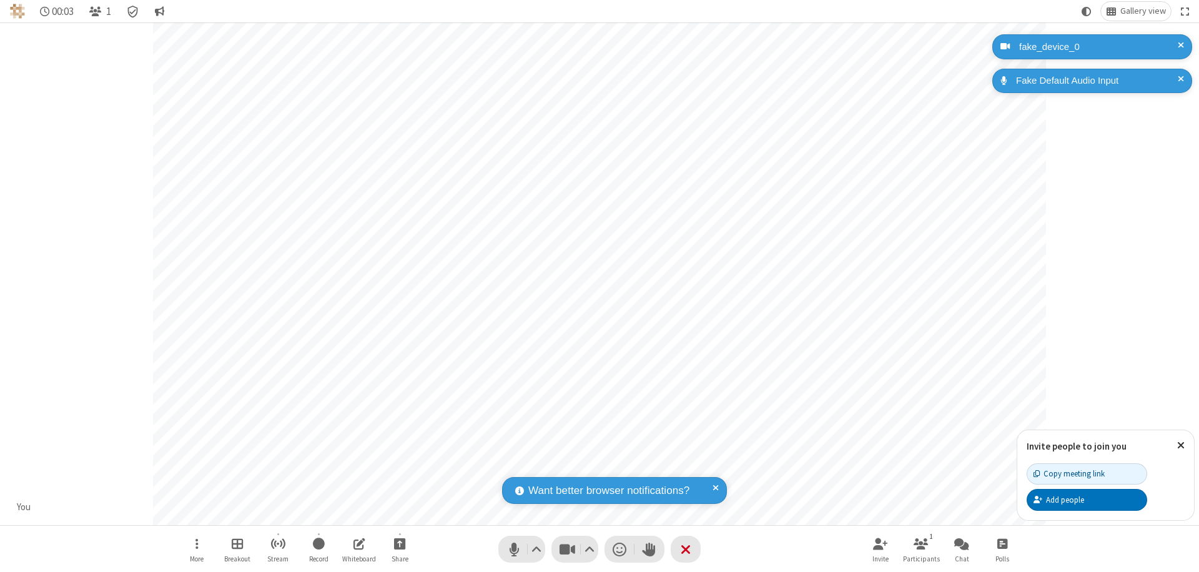 The image size is (1199, 572). I want to click on button: Fullscreen, so click(1185, 11).